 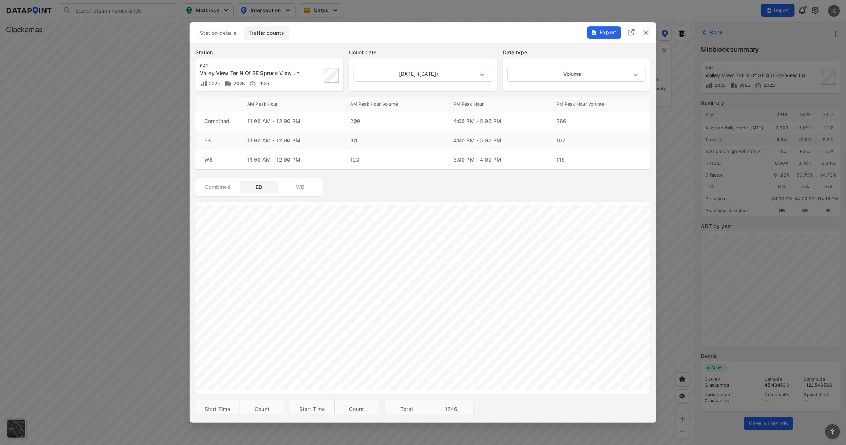 I want to click on label: Data type, so click(x=577, y=52).